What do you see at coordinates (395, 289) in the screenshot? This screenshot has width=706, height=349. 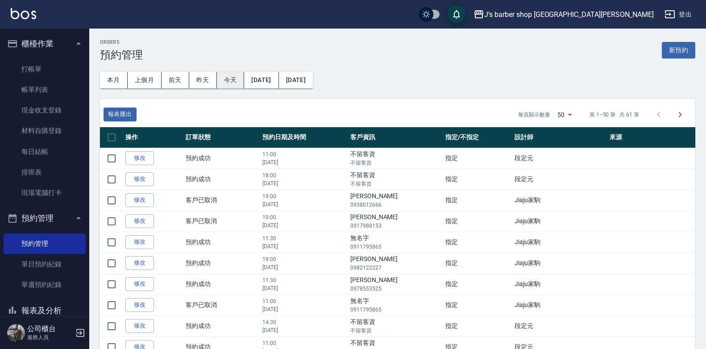 I see `p: 0978553525` at bounding box center [395, 289].